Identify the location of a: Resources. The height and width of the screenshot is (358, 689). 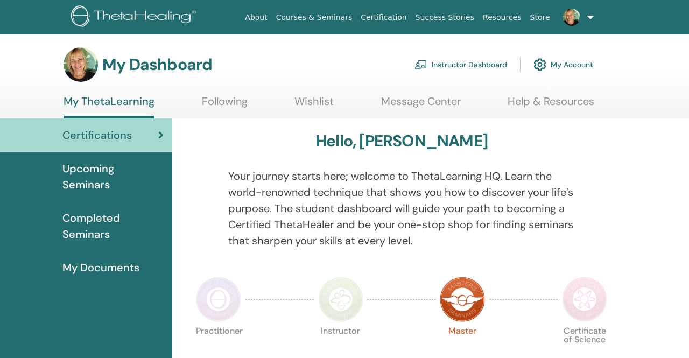
(502, 17).